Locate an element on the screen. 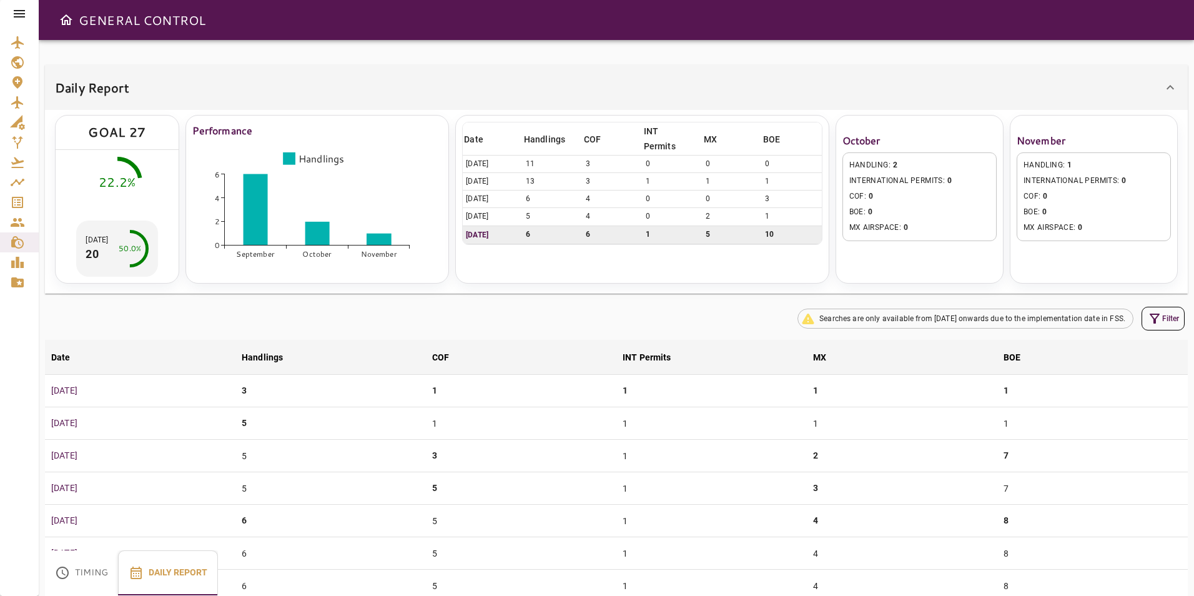 This screenshot has height=596, width=1194. h6: GENERAL CONTROL is located at coordinates (142, 20).